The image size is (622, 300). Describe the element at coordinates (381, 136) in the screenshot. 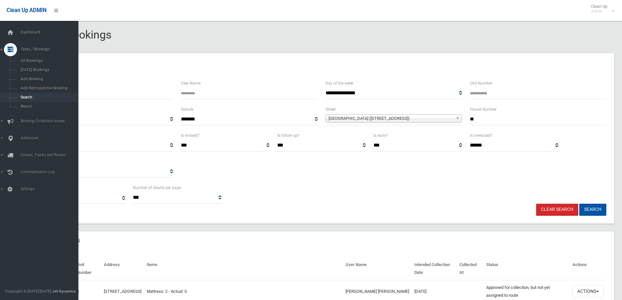

I see `label: Is early?` at that location.